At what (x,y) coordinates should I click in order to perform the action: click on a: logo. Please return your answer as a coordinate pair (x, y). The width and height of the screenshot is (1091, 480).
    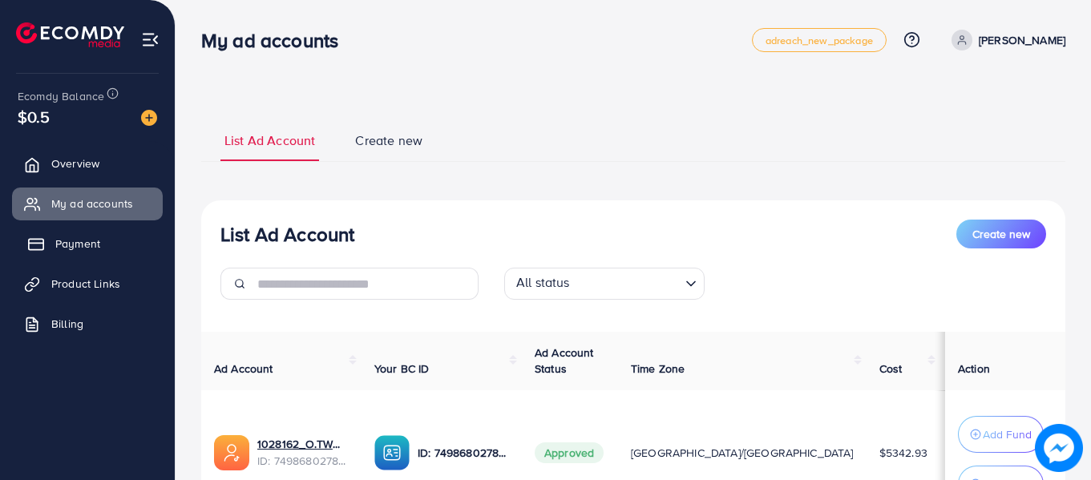
    Looking at the image, I should click on (70, 34).